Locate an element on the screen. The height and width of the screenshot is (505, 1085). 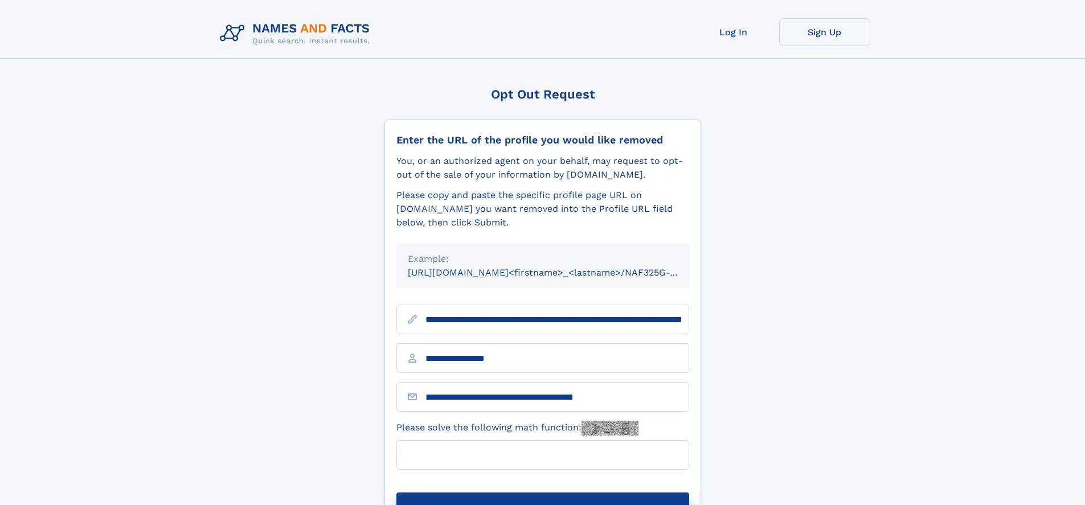
div: Opt Out Request is located at coordinates (543, 94).